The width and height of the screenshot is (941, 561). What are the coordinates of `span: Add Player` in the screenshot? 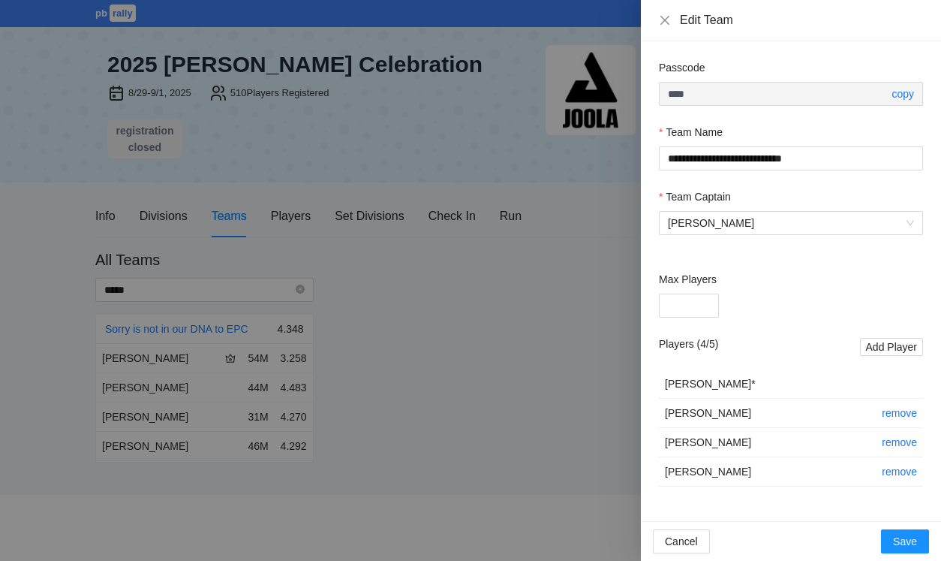 It's located at (892, 347).